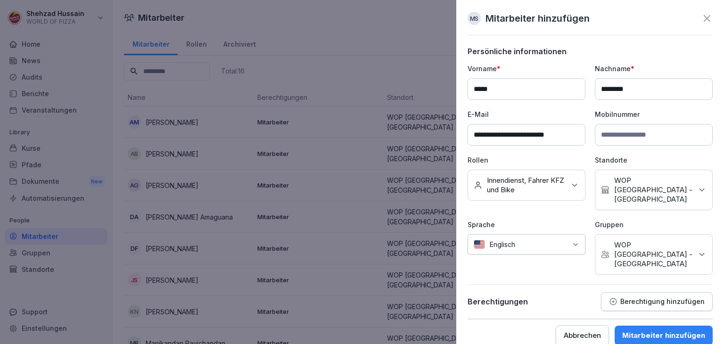  I want to click on div: Mitarbeiter hinzufügen, so click(663, 335).